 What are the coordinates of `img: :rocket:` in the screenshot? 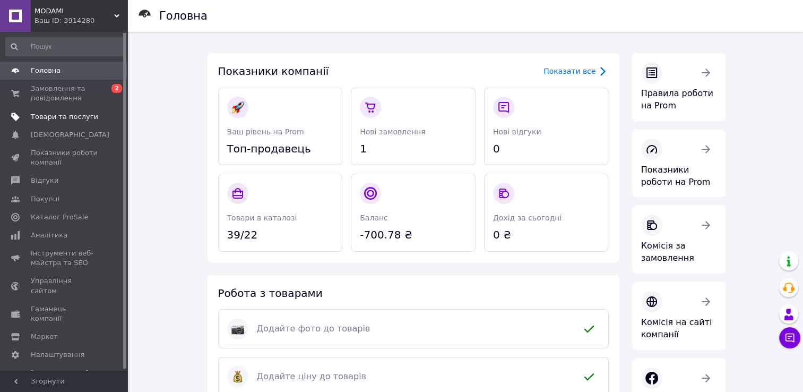 It's located at (238, 107).